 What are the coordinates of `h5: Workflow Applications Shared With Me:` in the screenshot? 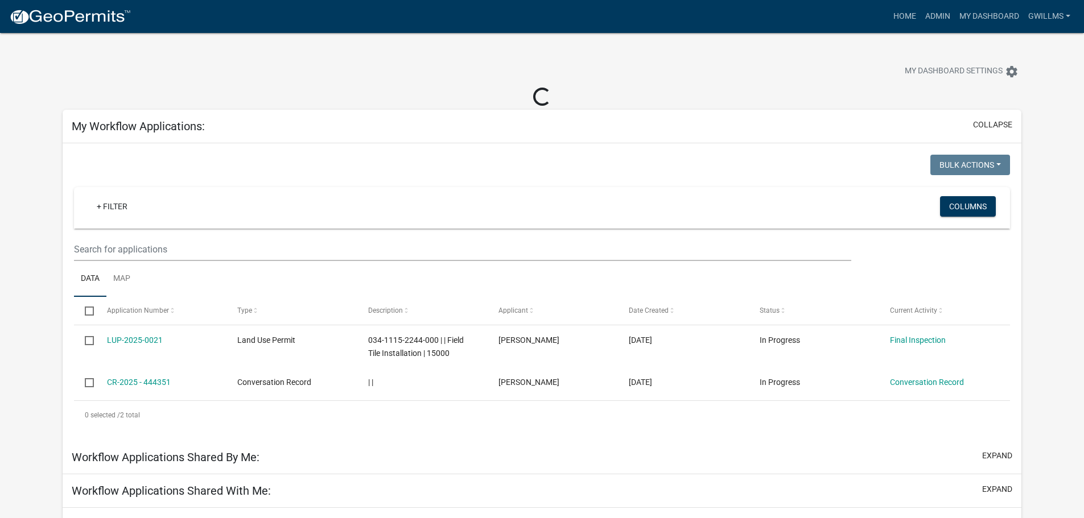 It's located at (171, 491).